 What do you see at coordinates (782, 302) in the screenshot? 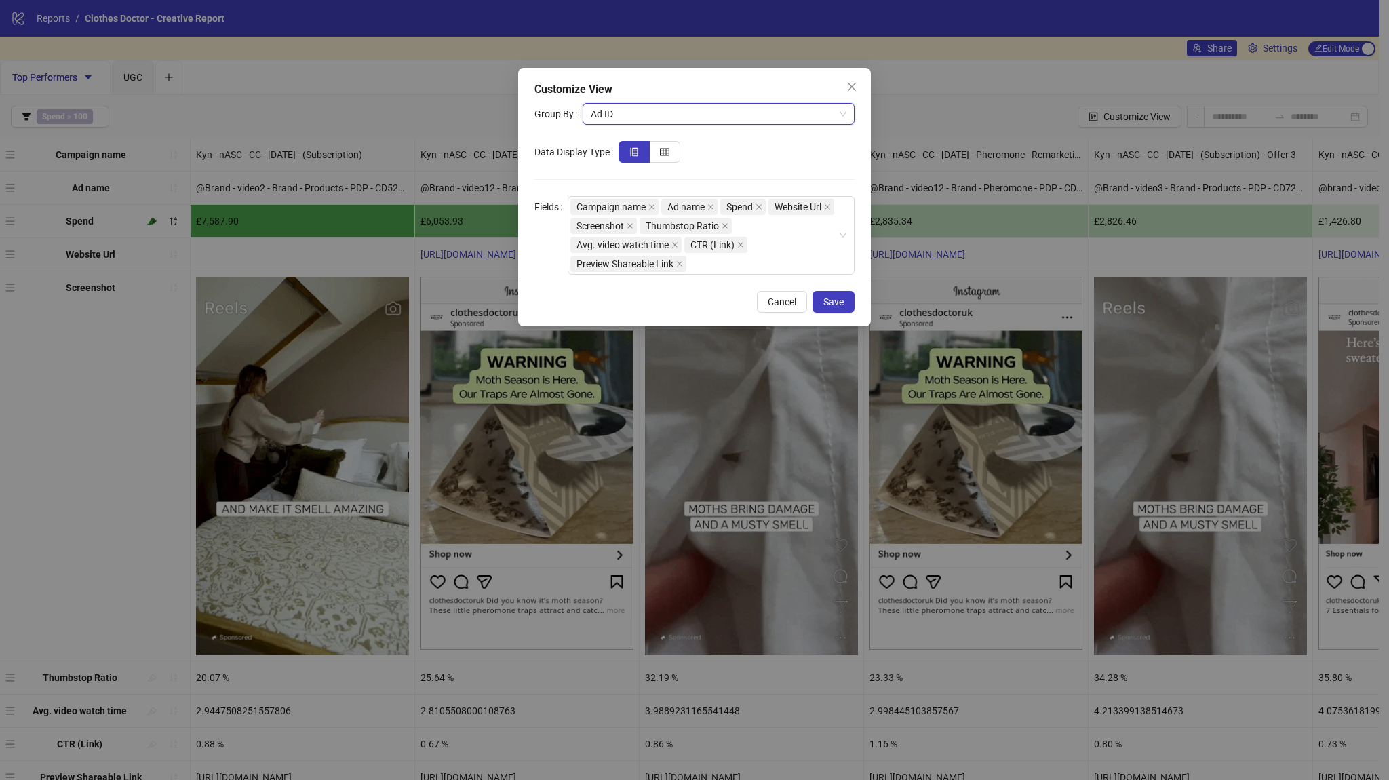
I see `button: Cancel` at bounding box center [782, 302].